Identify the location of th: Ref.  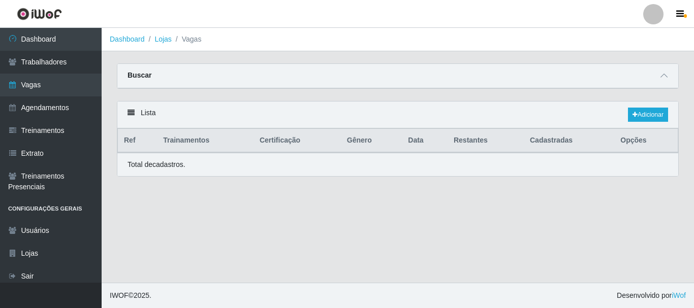
(138, 141).